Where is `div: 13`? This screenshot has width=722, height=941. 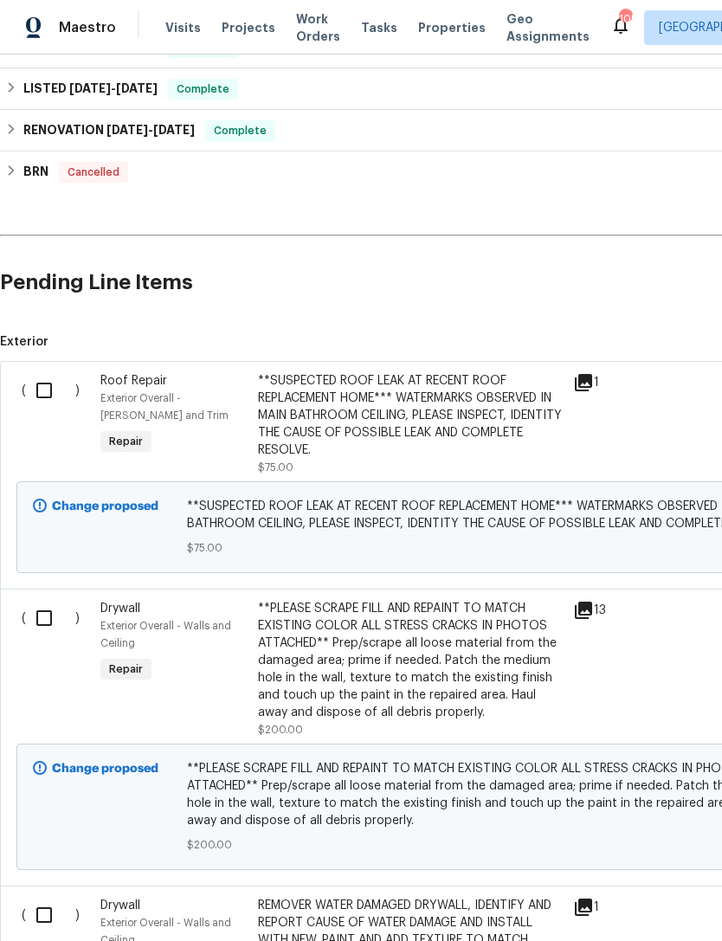
div: 13 is located at coordinates (607, 610).